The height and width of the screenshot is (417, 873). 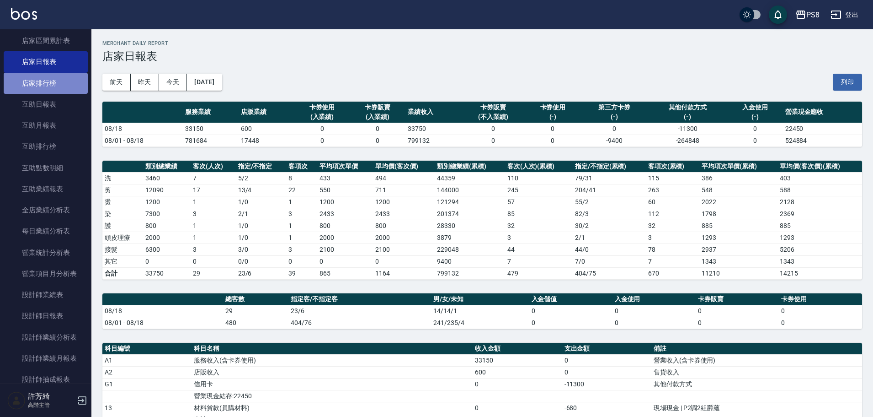 What do you see at coordinates (470, 261) in the screenshot?
I see `td: 9400` at bounding box center [470, 261].